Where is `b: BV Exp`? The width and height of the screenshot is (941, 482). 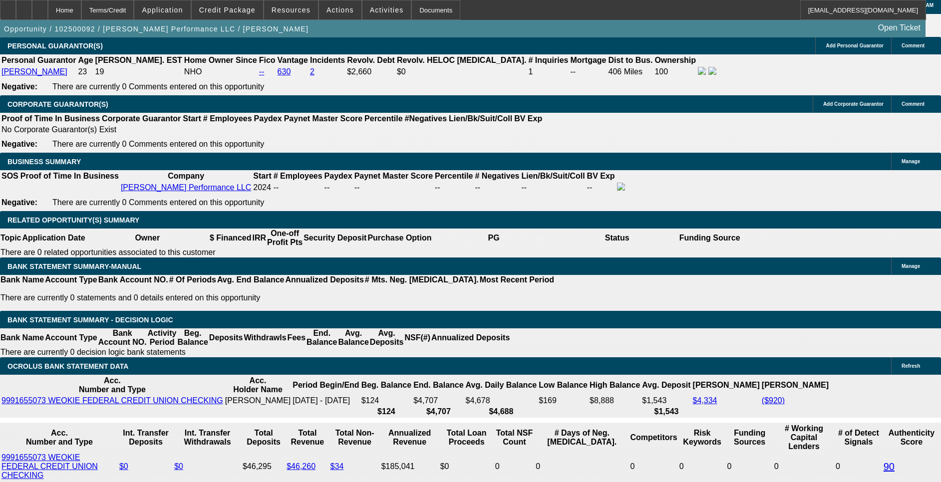 b: BV Exp is located at coordinates (601, 176).